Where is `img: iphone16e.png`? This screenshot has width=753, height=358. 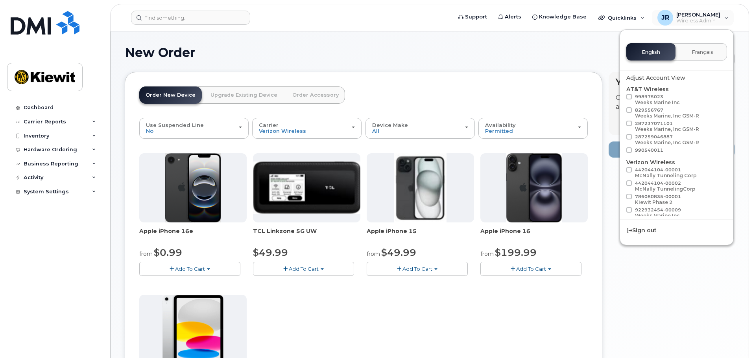 img: iphone16e.png is located at coordinates (193, 188).